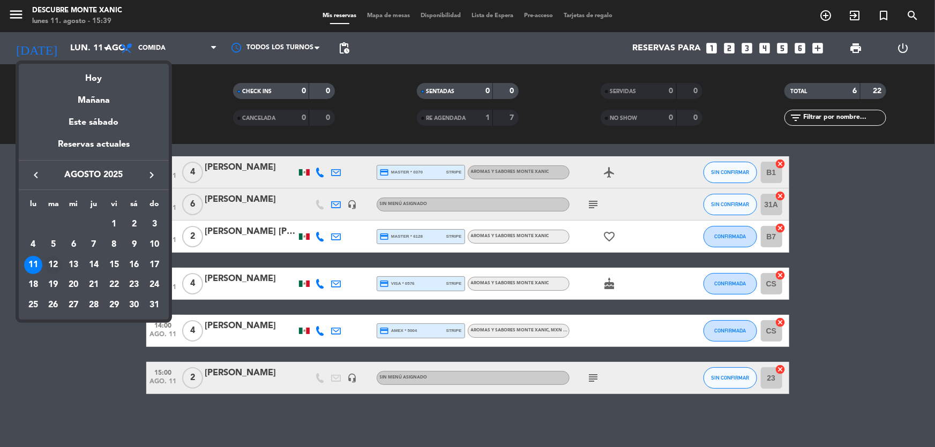  Describe the element at coordinates (73, 305) in the screenshot. I see `div: 27` at that location.